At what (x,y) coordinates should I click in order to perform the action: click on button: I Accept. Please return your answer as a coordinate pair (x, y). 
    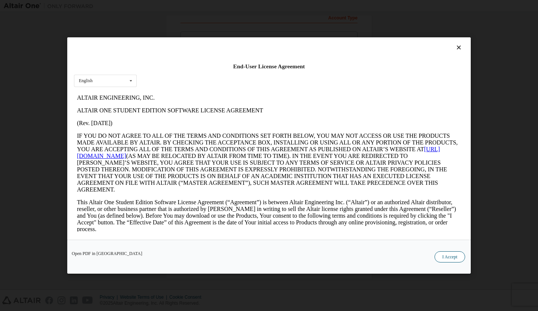
    Looking at the image, I should click on (450, 257).